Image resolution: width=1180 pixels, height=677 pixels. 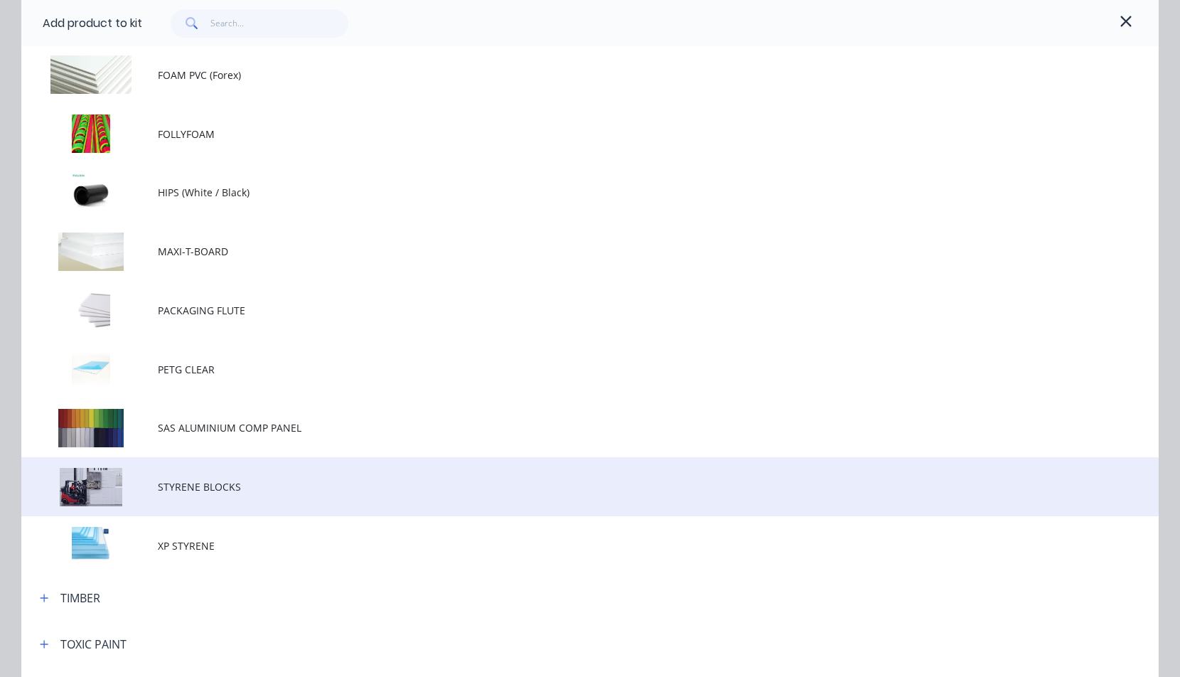 I want to click on span: PACKAGING FLUTE, so click(x=558, y=310).